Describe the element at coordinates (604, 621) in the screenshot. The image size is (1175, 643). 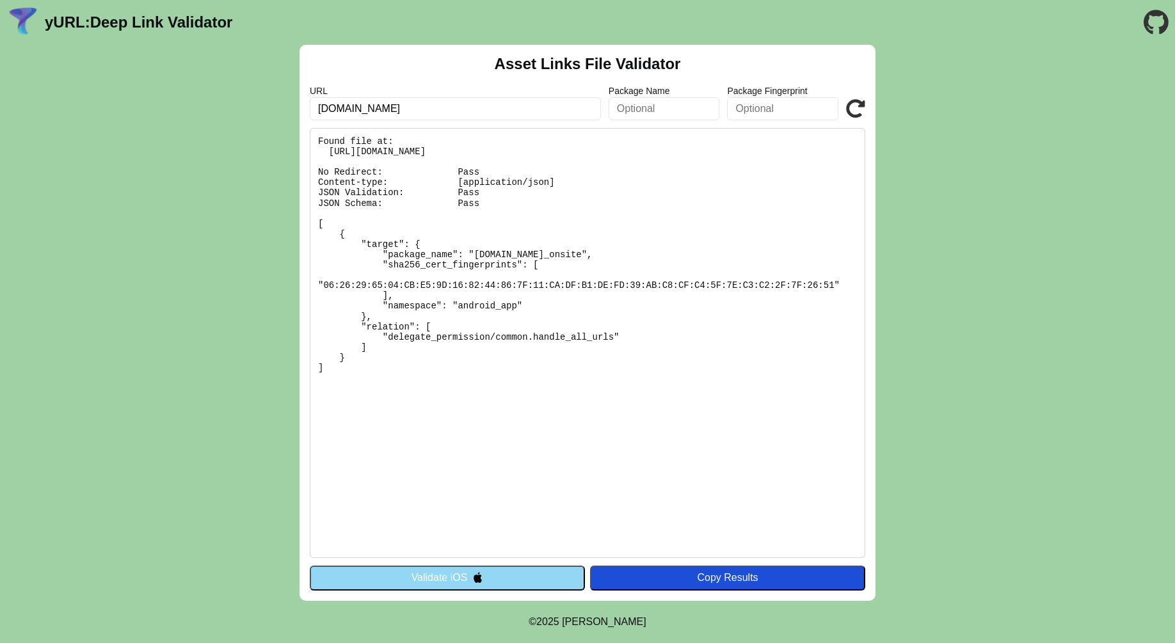
I see `a: Michael Ibragimchayev's Personal Site` at that location.